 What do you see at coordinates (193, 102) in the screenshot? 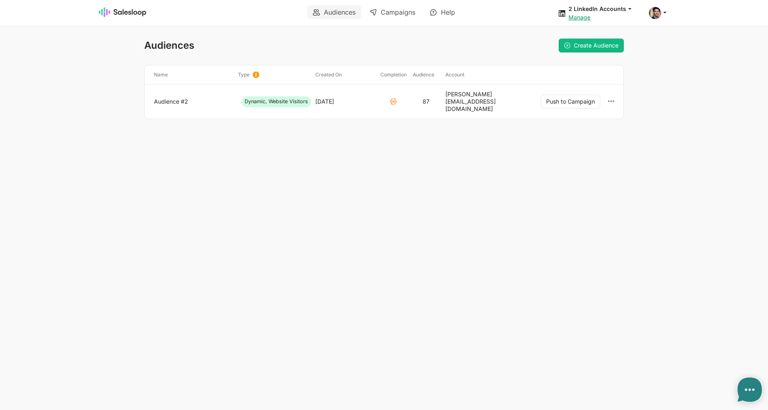
I see `a: Audience #2` at bounding box center [193, 102].